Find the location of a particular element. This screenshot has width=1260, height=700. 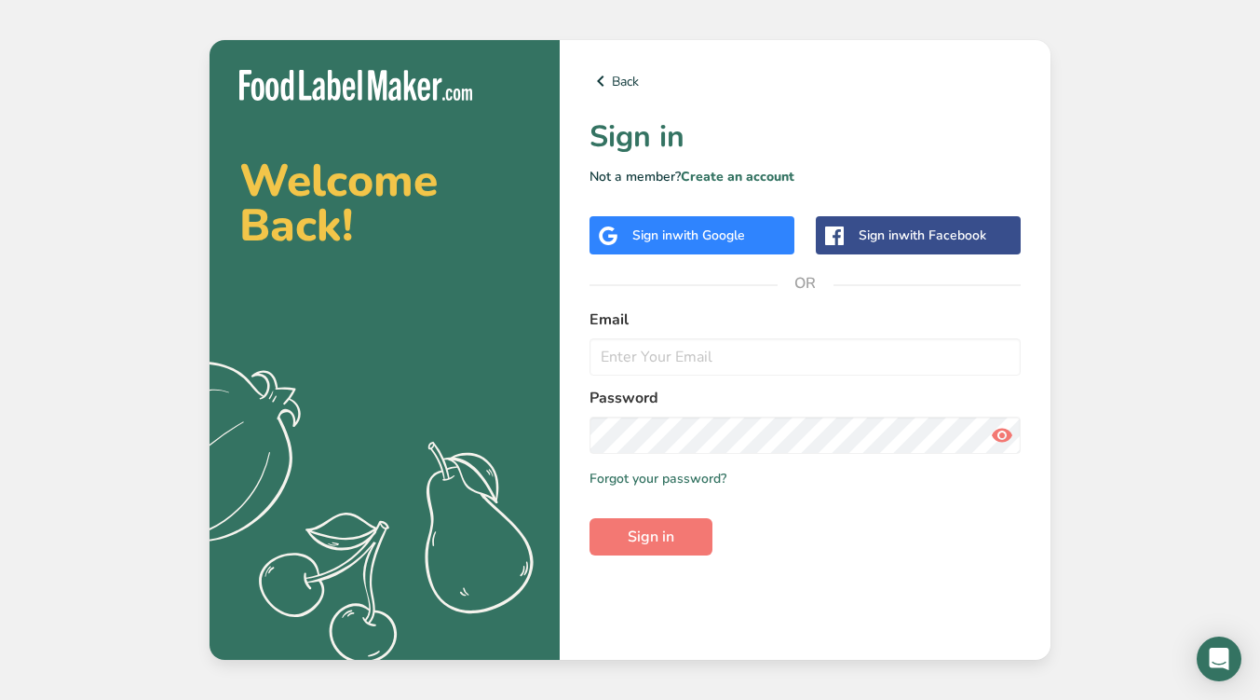

p: Not a member? is located at coordinates (805, 176).